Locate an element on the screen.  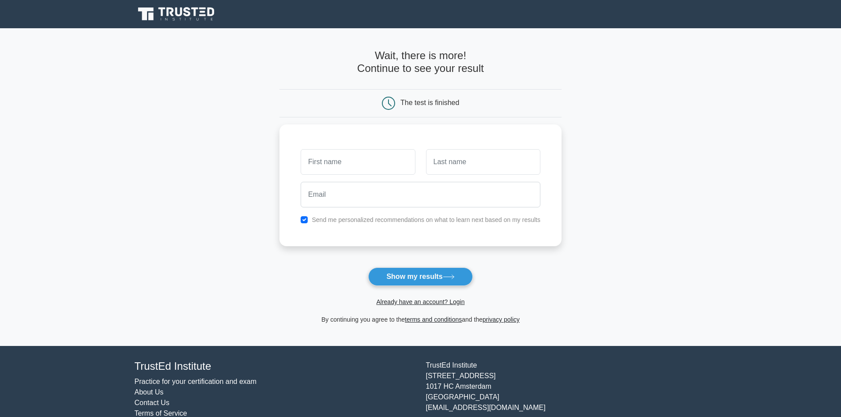
input: Email is located at coordinates (420, 195).